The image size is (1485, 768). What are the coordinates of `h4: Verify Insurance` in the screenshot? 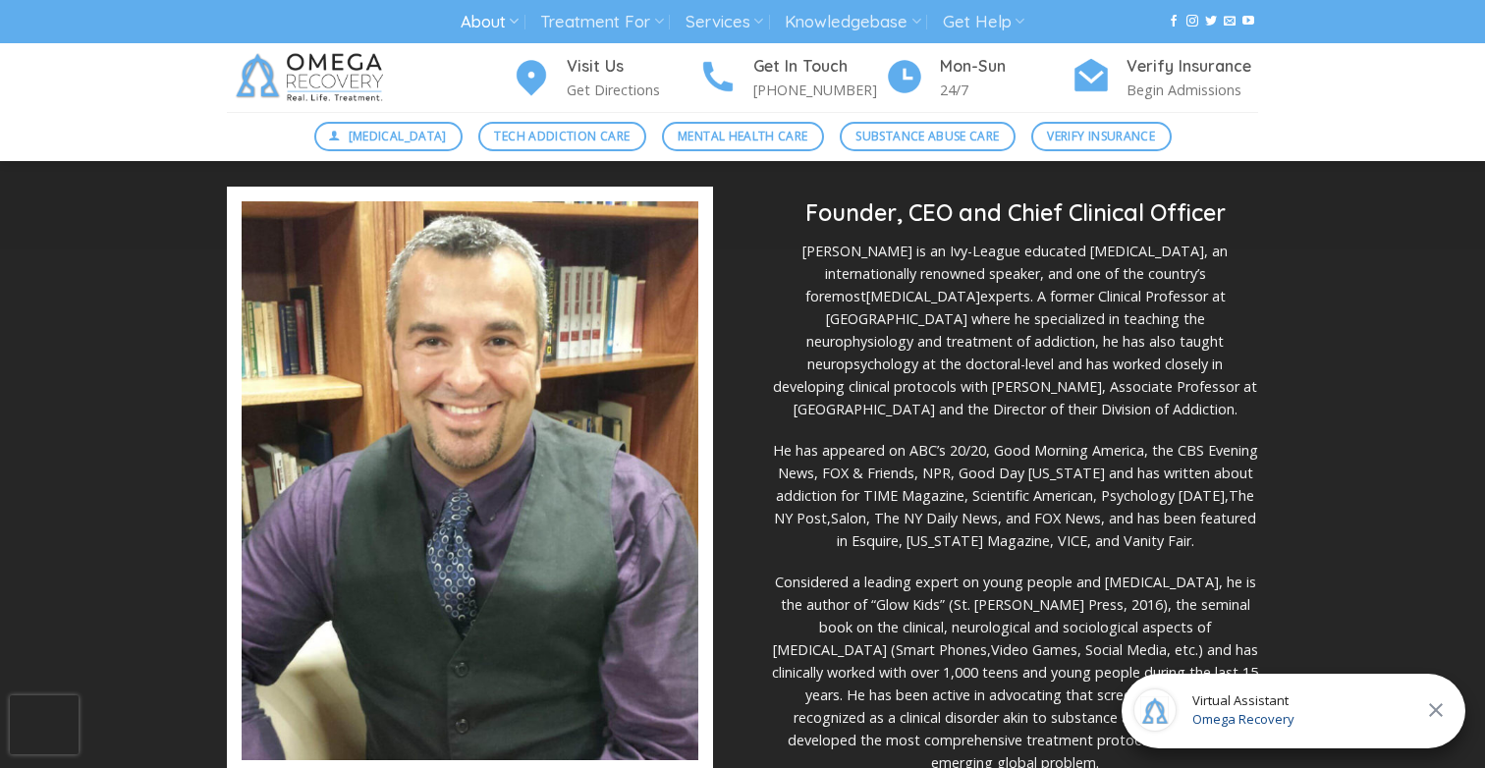 It's located at (1193, 67).